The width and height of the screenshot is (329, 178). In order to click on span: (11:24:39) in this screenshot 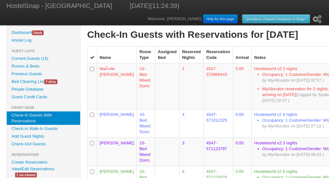, I will do `click(164, 6)`.